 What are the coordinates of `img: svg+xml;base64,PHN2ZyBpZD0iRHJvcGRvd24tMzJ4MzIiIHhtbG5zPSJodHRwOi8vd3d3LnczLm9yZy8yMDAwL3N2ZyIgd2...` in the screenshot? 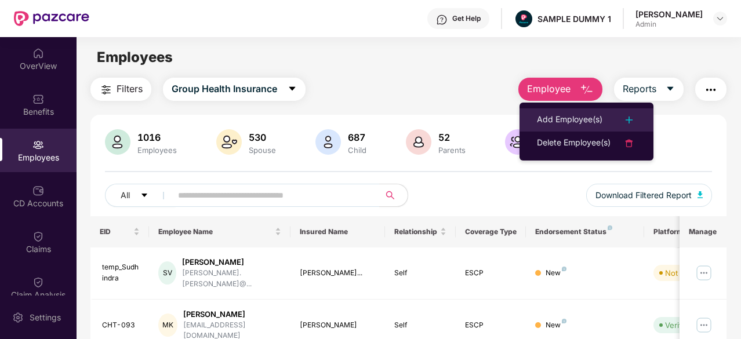 It's located at (720, 19).